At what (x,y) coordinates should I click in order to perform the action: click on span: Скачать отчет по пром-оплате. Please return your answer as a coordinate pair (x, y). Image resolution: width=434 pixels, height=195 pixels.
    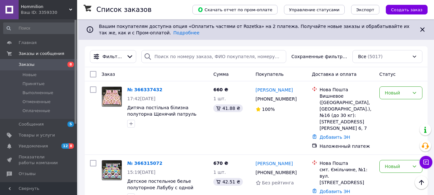
    Looking at the image, I should click on (235, 10).